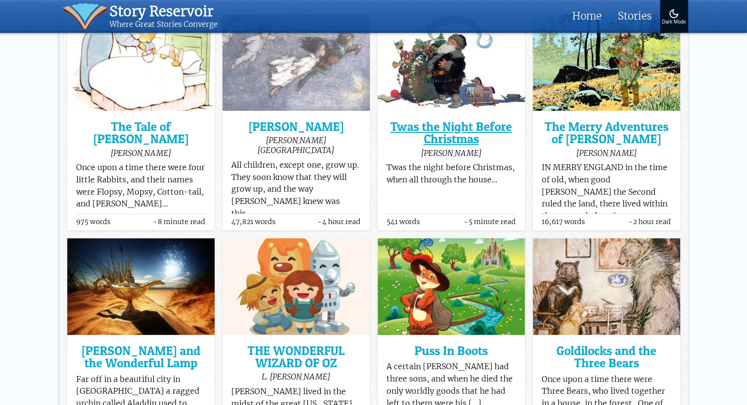 The image size is (747, 405). What do you see at coordinates (140, 186) in the screenshot?
I see `p: Once upon a time there were four little Rabbits, and their names were Flopsy, Mopsy, Cotton-tail,...` at bounding box center [140, 186].